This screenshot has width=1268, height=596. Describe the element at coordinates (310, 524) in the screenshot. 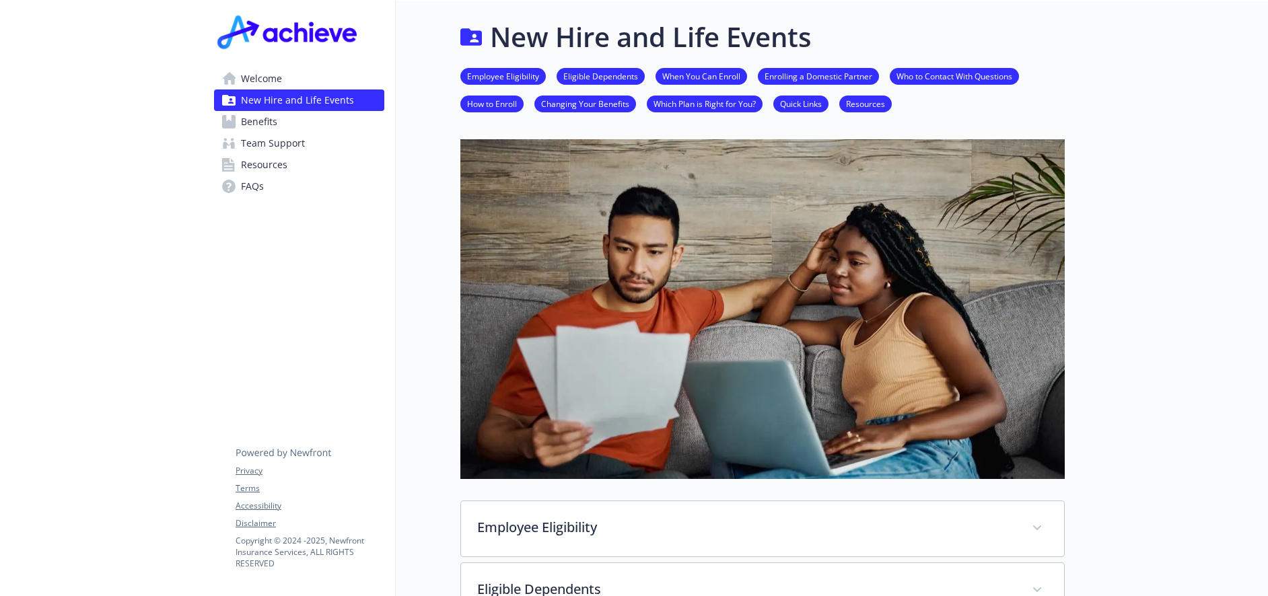

I see `a: Disclaimer` at that location.